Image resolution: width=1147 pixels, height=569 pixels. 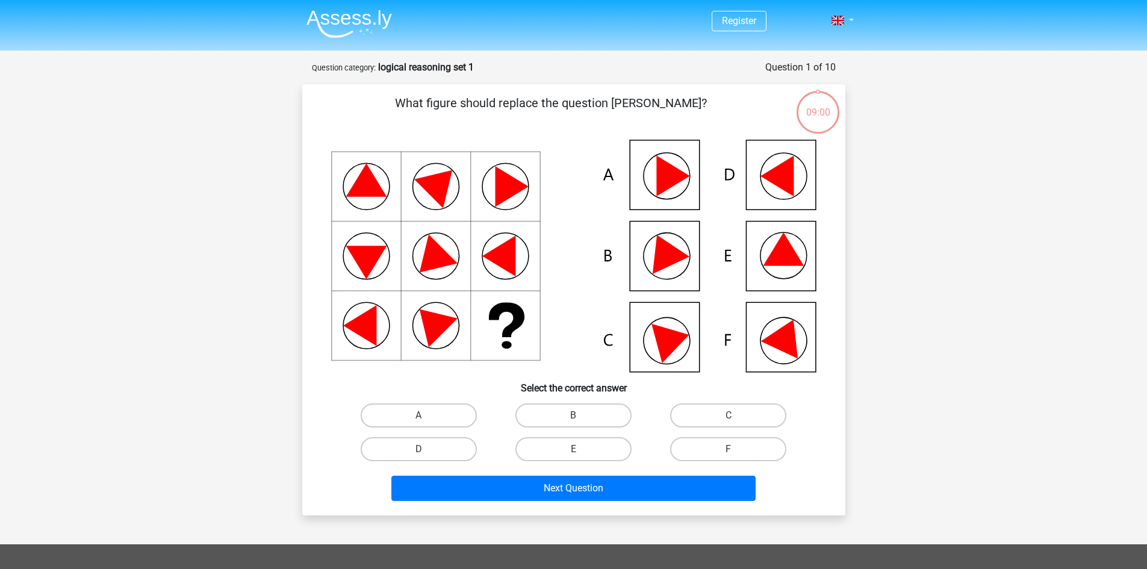 What do you see at coordinates (574, 383) in the screenshot?
I see `h6: Select the correct answer` at bounding box center [574, 383].